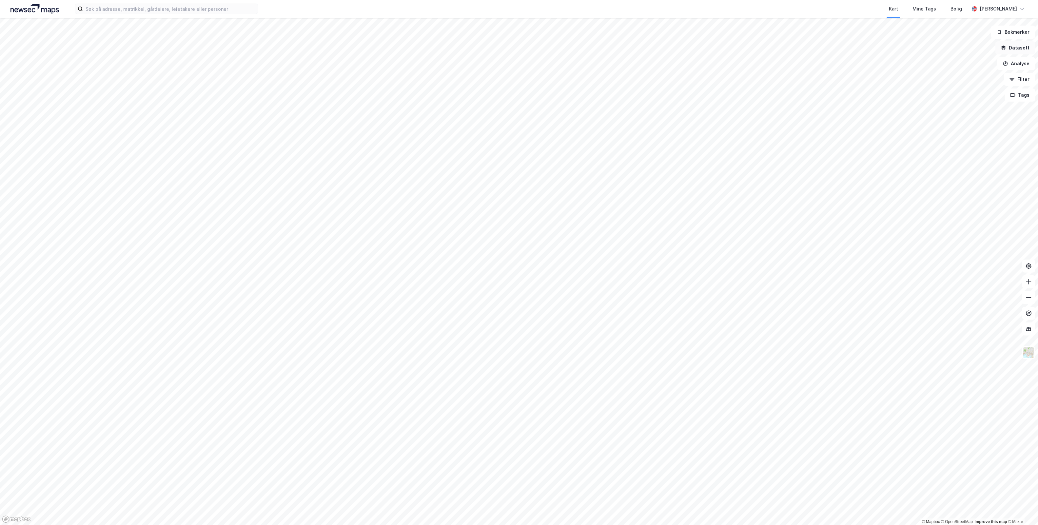  Describe the element at coordinates (893, 9) in the screenshot. I see `div: Kart` at that location.